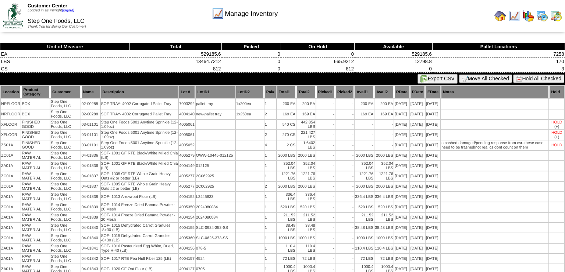  What do you see at coordinates (215, 217) in the screenshot?
I see `td: 2024080084` at bounding box center [215, 217].